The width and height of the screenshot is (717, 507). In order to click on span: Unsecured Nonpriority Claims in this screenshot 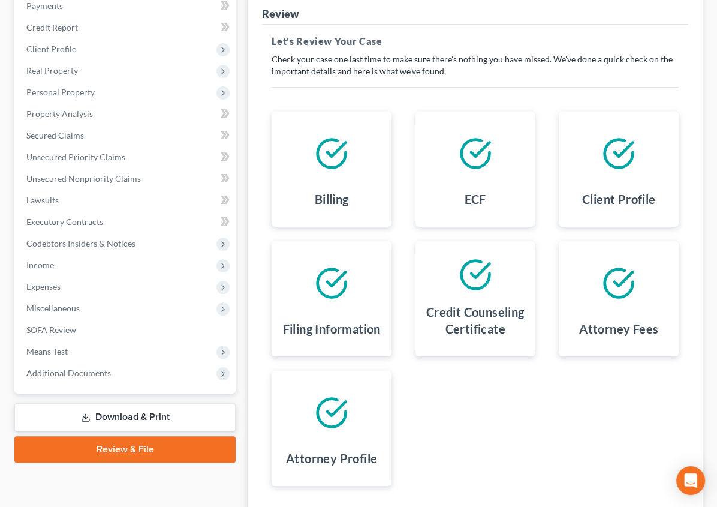, I will do `click(83, 178)`.